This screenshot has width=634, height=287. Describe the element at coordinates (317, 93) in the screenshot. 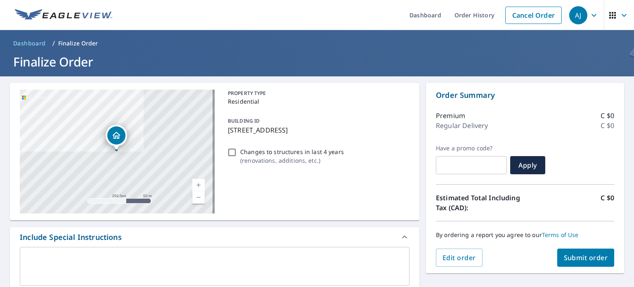

I see `p: PROPERTY TYPE` at that location.